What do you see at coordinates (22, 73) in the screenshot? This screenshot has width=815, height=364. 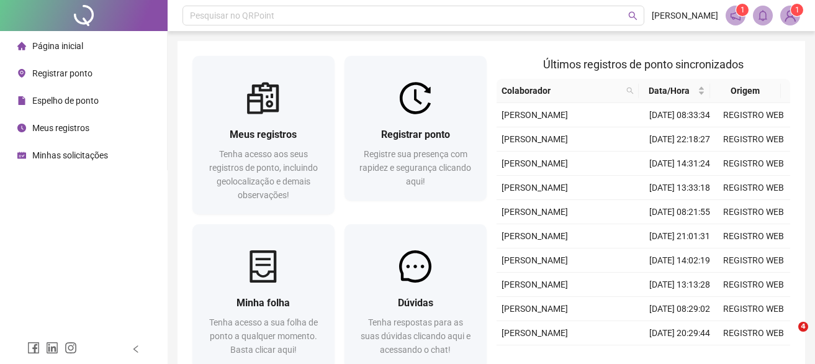 I see `span: environment` at bounding box center [22, 73].